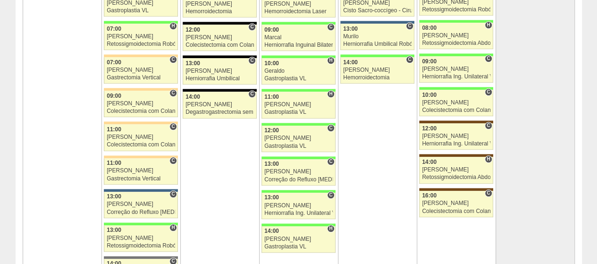 Image resolution: width=597 pixels, height=264 pixels. I want to click on span: 16:00, so click(429, 195).